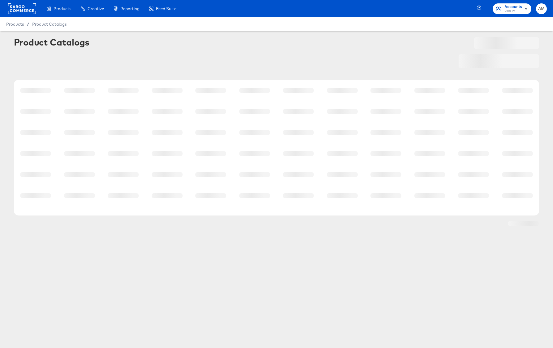 Image resolution: width=553 pixels, height=348 pixels. What do you see at coordinates (541, 9) in the screenshot?
I see `button: AM` at bounding box center [541, 9].